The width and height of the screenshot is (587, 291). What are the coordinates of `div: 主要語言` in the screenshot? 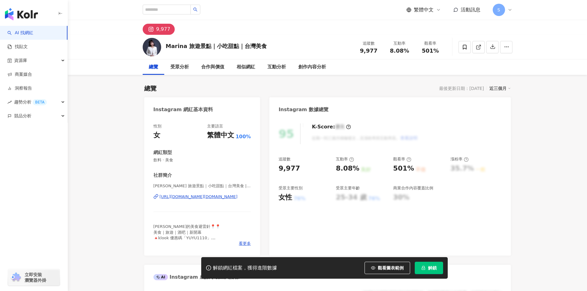 It's located at (215, 126).